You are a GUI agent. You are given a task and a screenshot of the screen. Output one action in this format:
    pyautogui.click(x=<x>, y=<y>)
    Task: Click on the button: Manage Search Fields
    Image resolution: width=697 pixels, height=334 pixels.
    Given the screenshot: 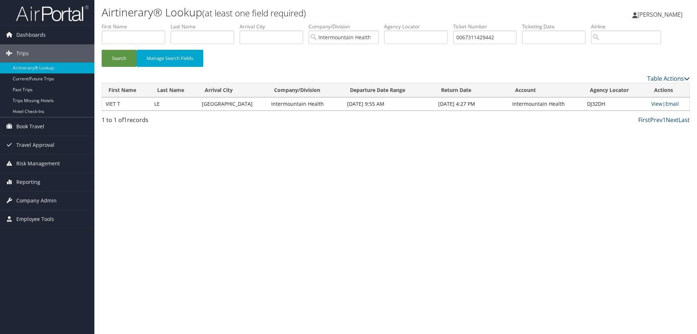 What is the action you would take?
    pyautogui.click(x=170, y=58)
    